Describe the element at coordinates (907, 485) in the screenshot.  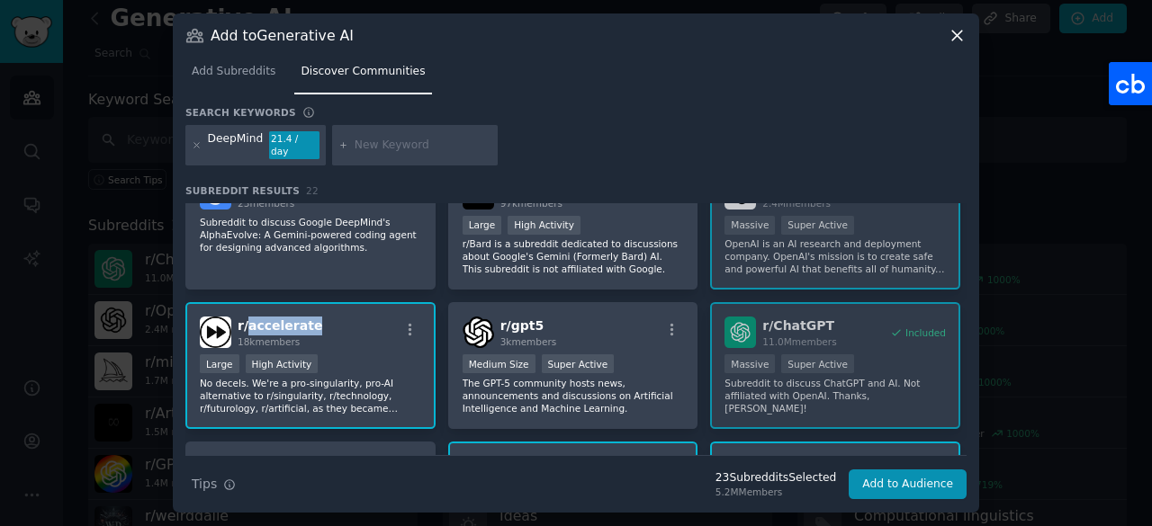
I see `button: Add to Audience` at that location.